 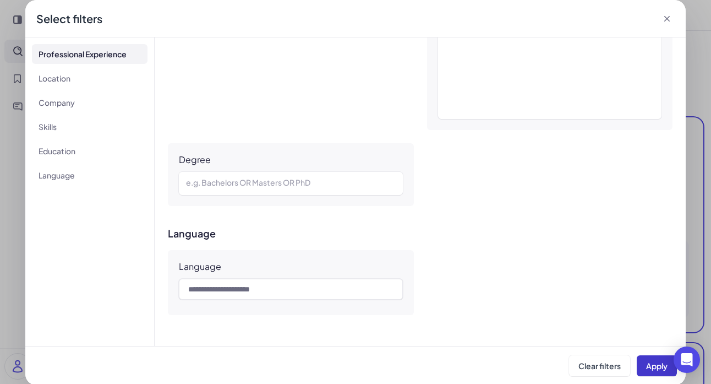 I want to click on li: Skills, so click(x=90, y=127).